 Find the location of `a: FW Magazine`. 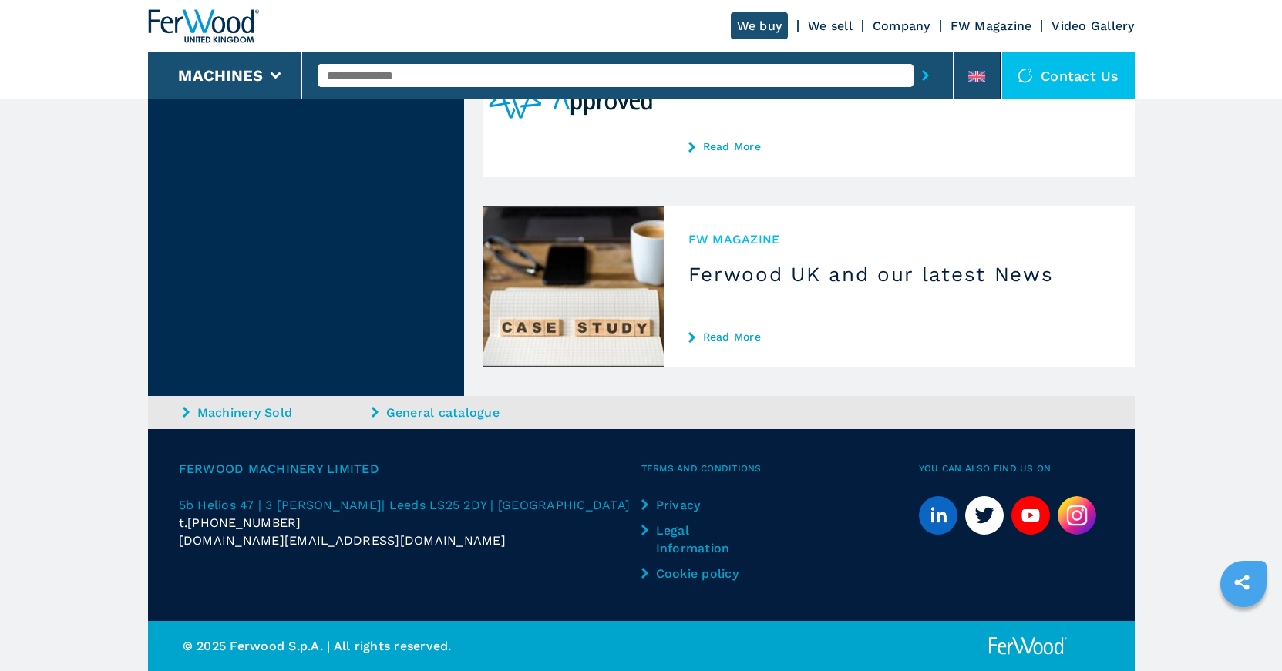

a: FW Magazine is located at coordinates (991, 25).